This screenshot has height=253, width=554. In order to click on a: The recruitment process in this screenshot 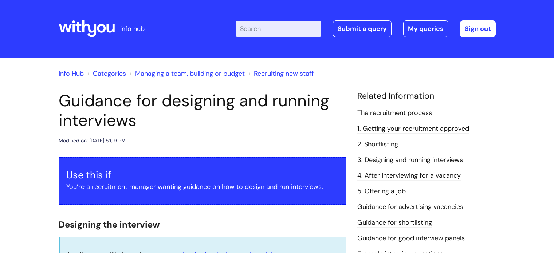, I will do `click(395, 113)`.